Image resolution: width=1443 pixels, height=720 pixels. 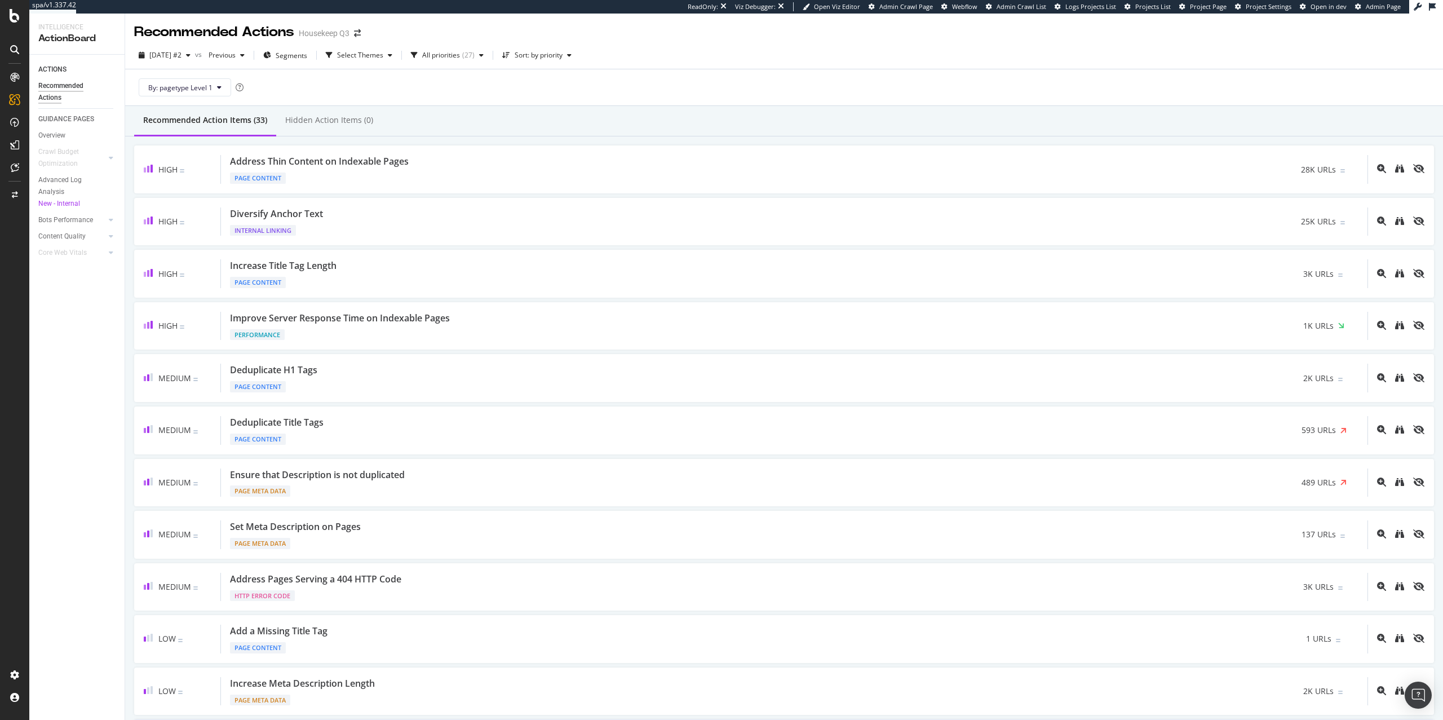 I want to click on div: ReadOnly:, so click(x=703, y=7).